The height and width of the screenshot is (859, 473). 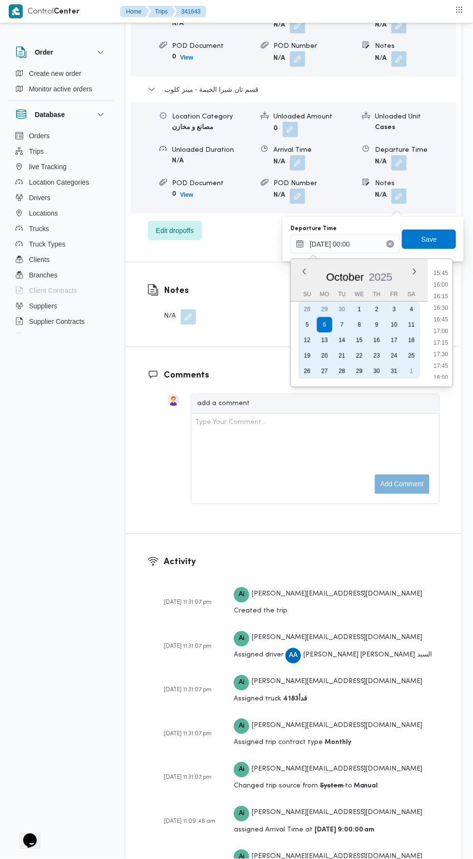 I want to click on div: Unloaded Unit, so click(x=416, y=117).